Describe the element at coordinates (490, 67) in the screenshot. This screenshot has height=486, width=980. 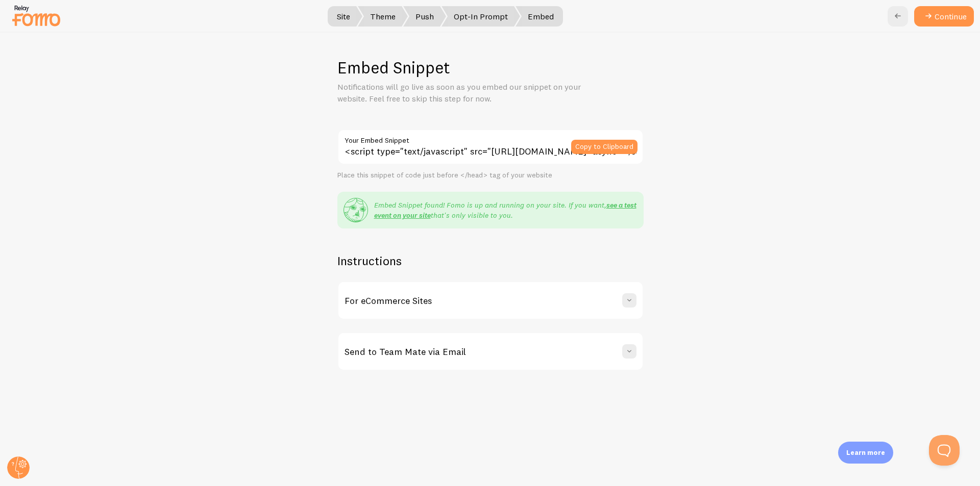
I see `h1: Embed Snippet` at that location.